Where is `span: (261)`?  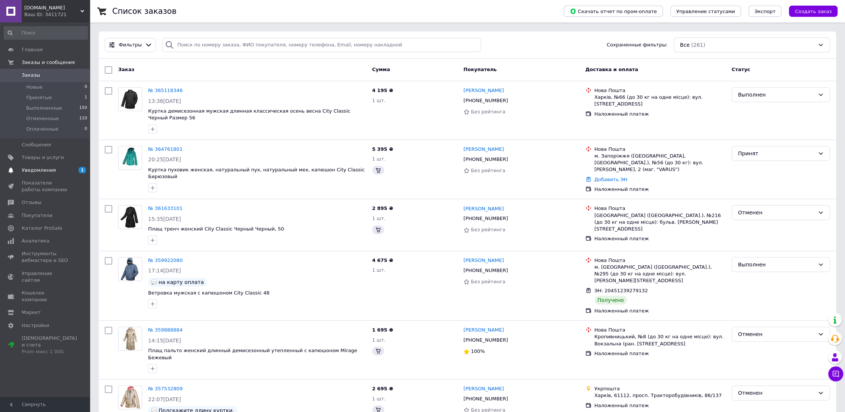 span: (261) is located at coordinates (698, 45).